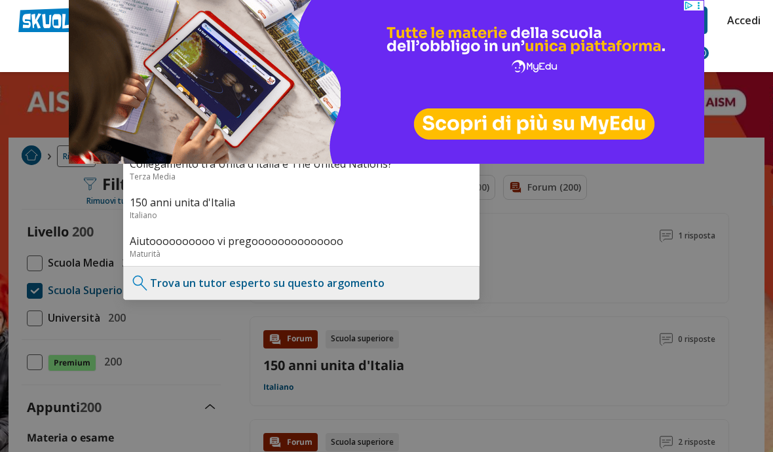 Image resolution: width=773 pixels, height=452 pixels. Describe the element at coordinates (301, 164) in the screenshot. I see `a: Collegamento tra Unità d'italia e The United Nations?` at that location.